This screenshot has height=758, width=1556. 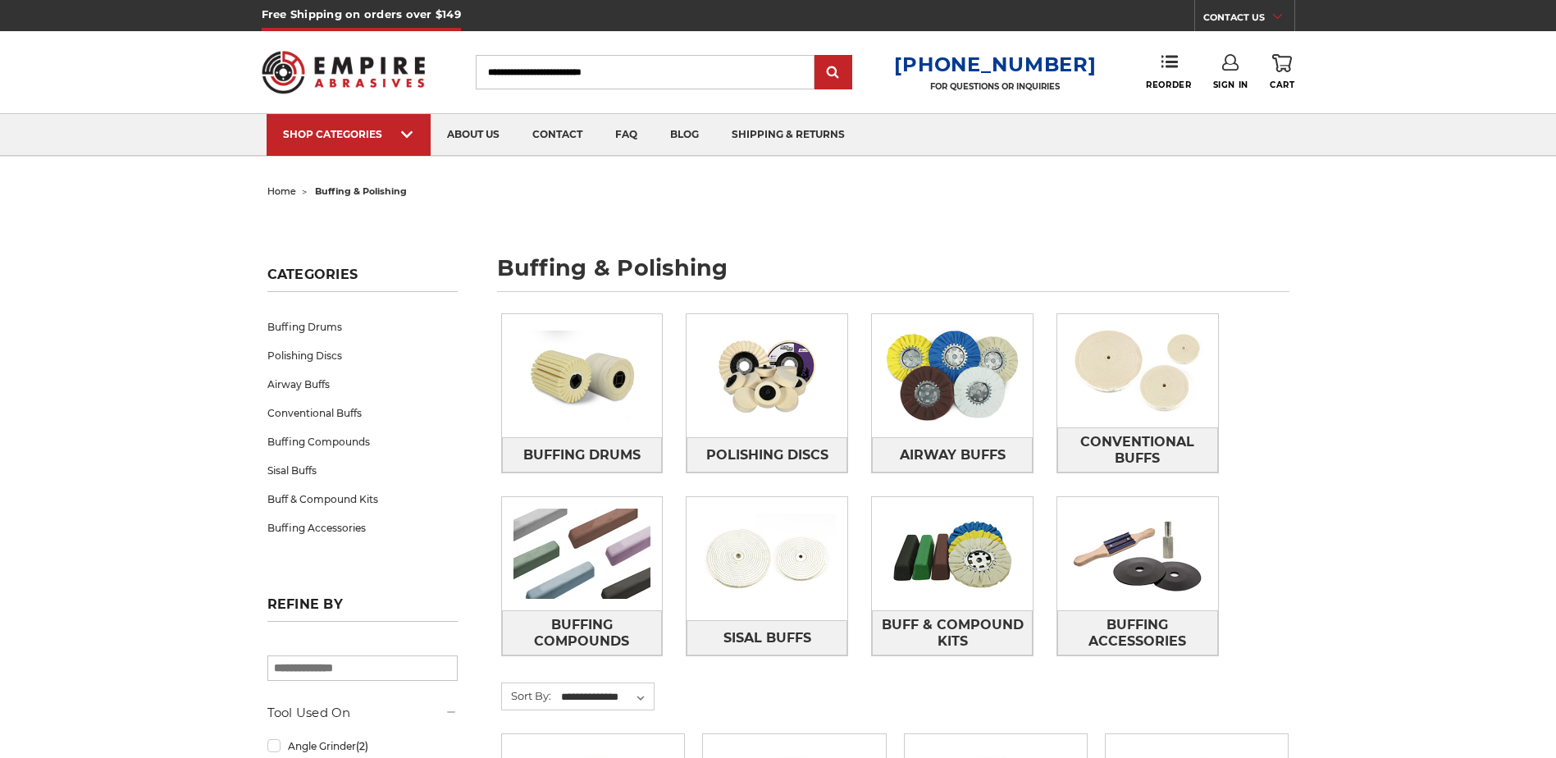 I want to click on span: Buffing Compounds, so click(x=582, y=633).